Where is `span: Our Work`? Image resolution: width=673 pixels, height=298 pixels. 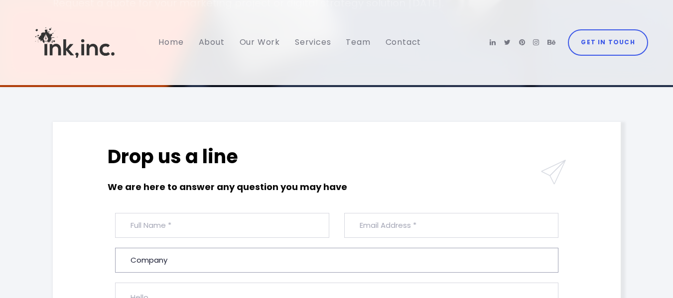 span: Our Work is located at coordinates (259, 42).